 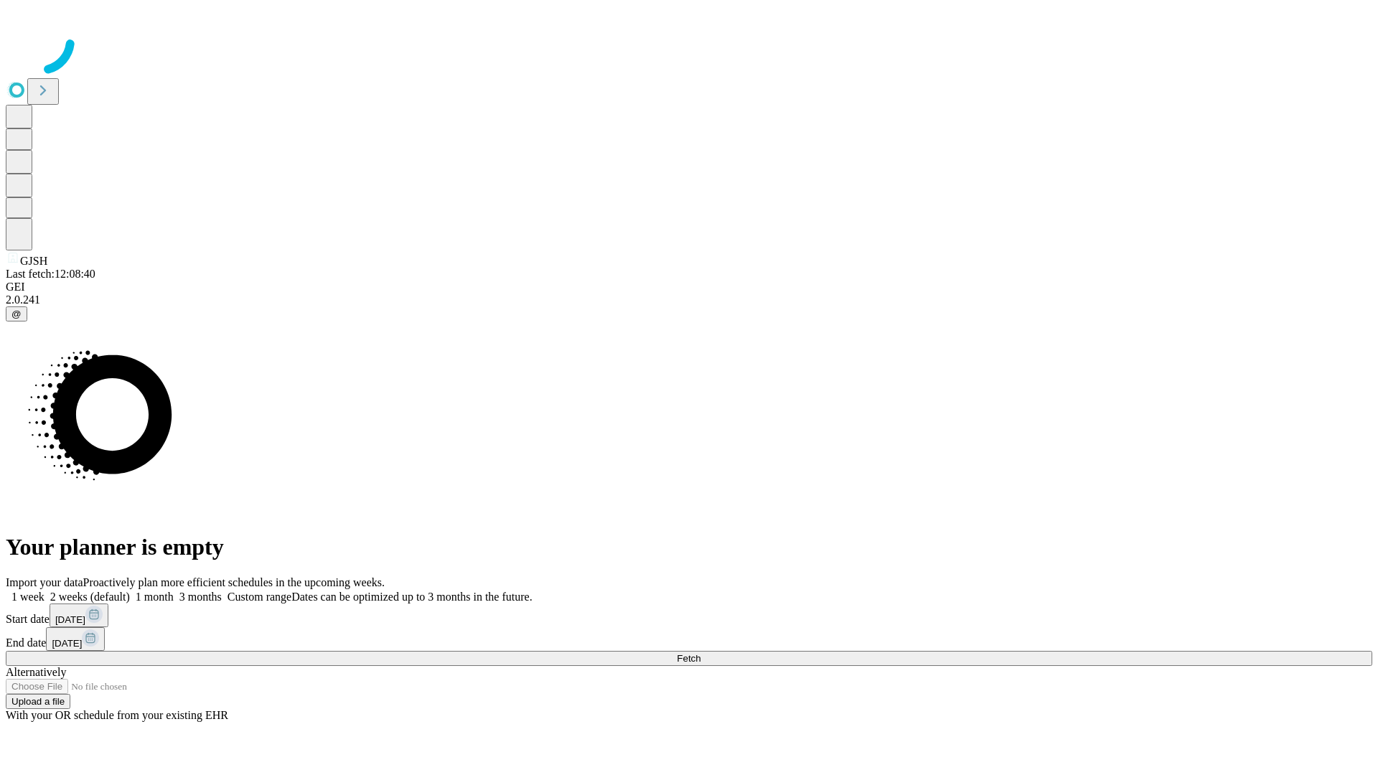 I want to click on span: GJSH, so click(x=34, y=260).